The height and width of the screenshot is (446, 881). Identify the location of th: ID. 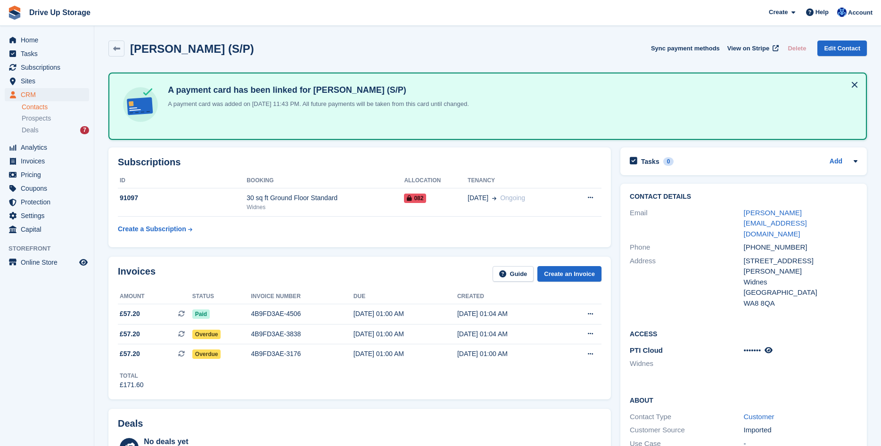
(182, 181).